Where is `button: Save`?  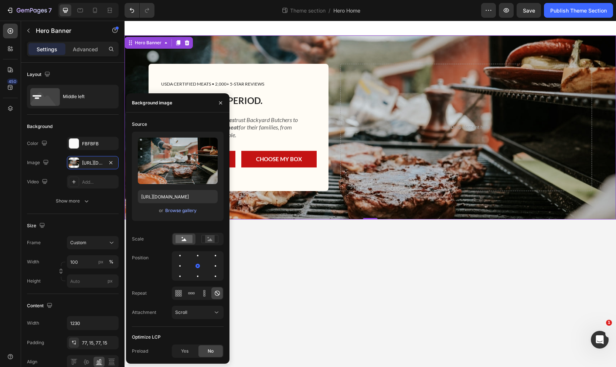
button: Save is located at coordinates (529, 10).